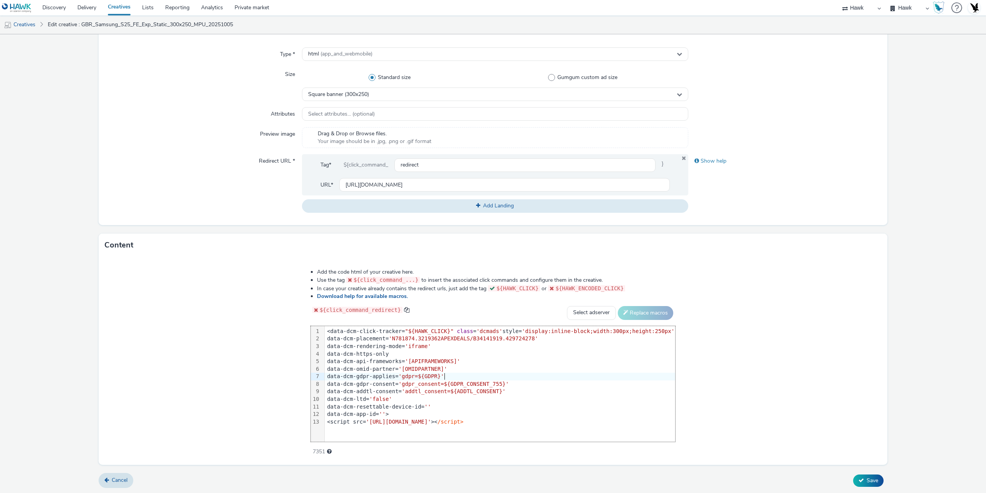 Image resolution: width=986 pixels, height=493 pixels. I want to click on span: 'display:inline-block;width:300px;height:250px', so click(598, 331).